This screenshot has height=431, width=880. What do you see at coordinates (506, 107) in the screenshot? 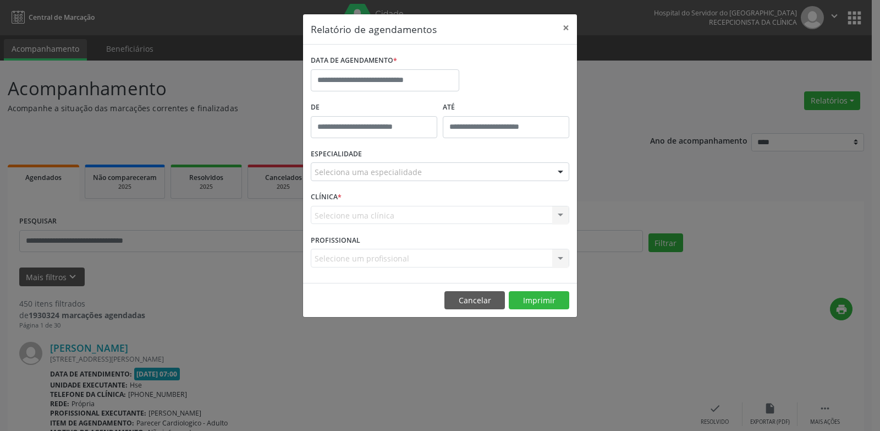
I see `label: ATÉ` at bounding box center [506, 107].